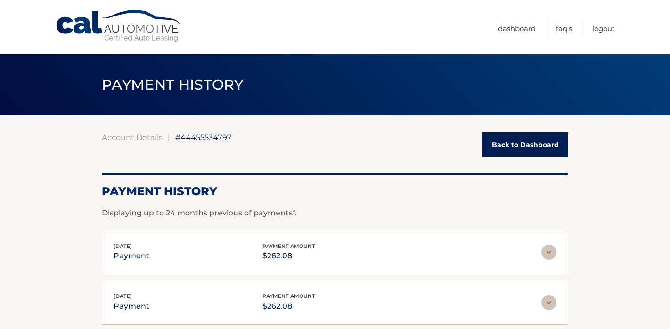 This screenshot has width=670, height=329. What do you see at coordinates (335, 191) in the screenshot?
I see `h2: Payment History` at bounding box center [335, 191].